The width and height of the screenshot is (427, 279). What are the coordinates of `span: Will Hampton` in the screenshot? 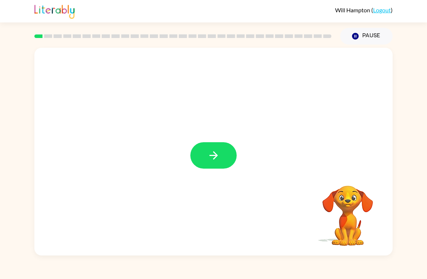 It's located at (353, 10).